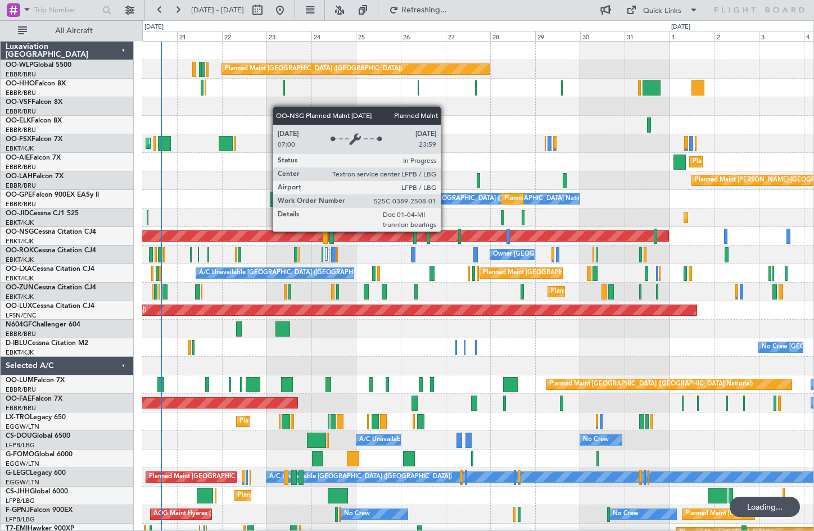  Describe the element at coordinates (20, 381) in the screenshot. I see `span: OO-LUM` at that location.